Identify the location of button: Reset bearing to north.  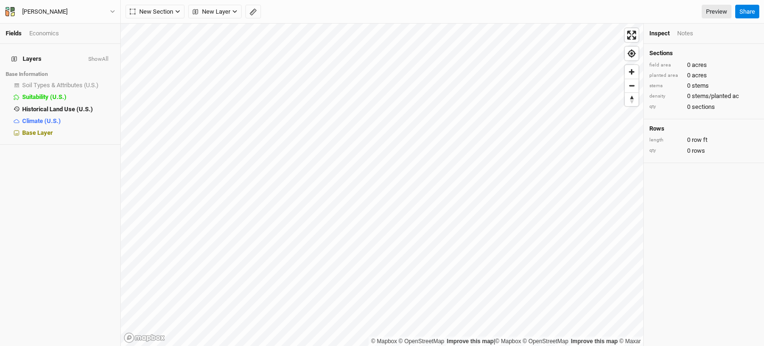
(631, 99).